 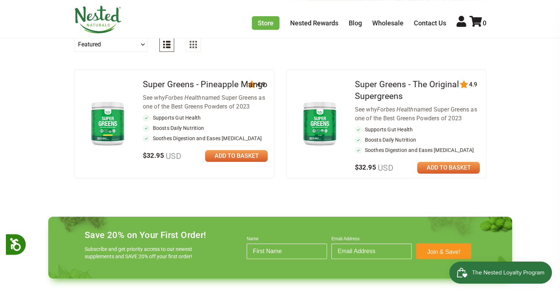 I want to click on span: The Nested Loyalty Program, so click(x=59, y=11).